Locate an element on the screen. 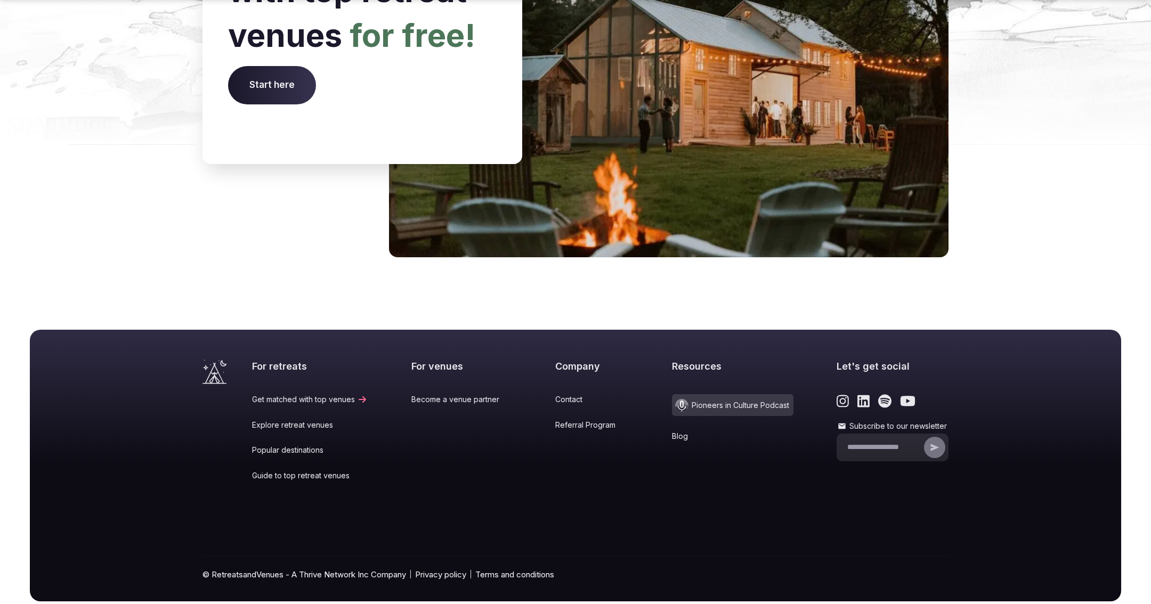 The image size is (1151, 604). a: Popular destinations is located at coordinates (310, 450).